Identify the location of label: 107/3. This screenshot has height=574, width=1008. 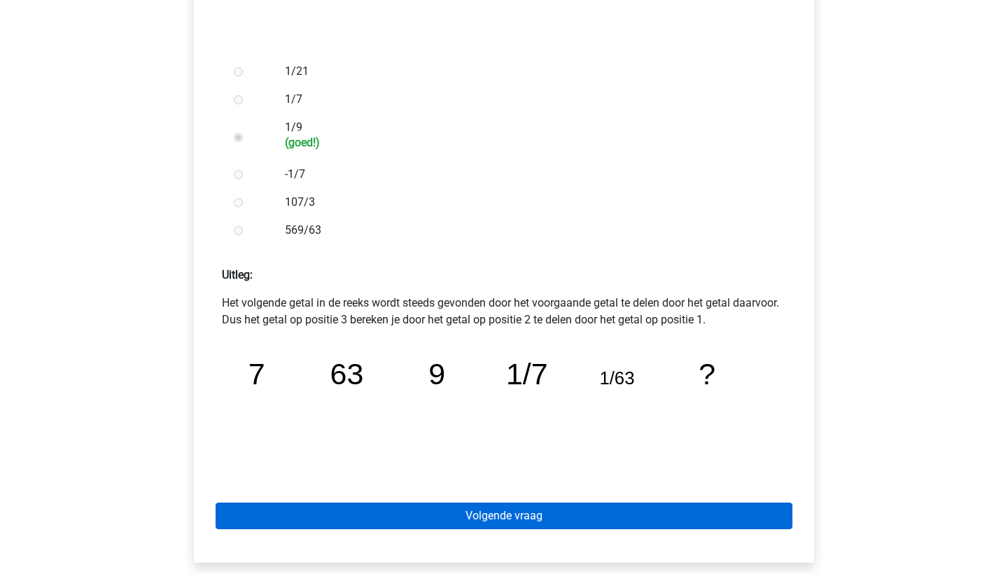
(527, 202).